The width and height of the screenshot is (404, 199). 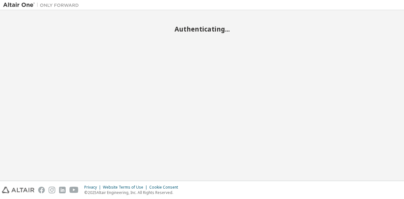 What do you see at coordinates (126, 188) in the screenshot?
I see `div: Website Terms of Use` at bounding box center [126, 188].